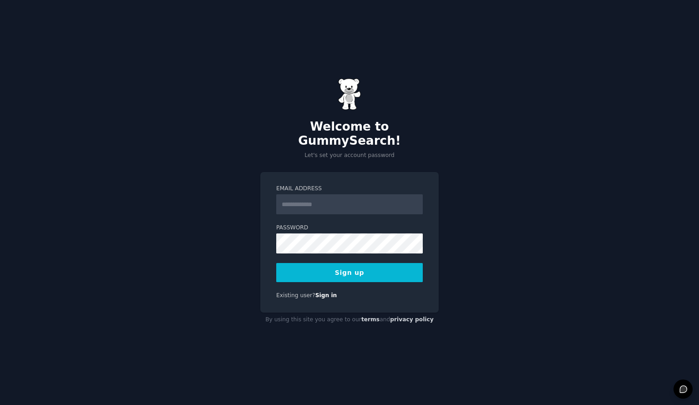 The width and height of the screenshot is (699, 405). Describe the element at coordinates (349, 189) in the screenshot. I see `label: Email Address` at that location.